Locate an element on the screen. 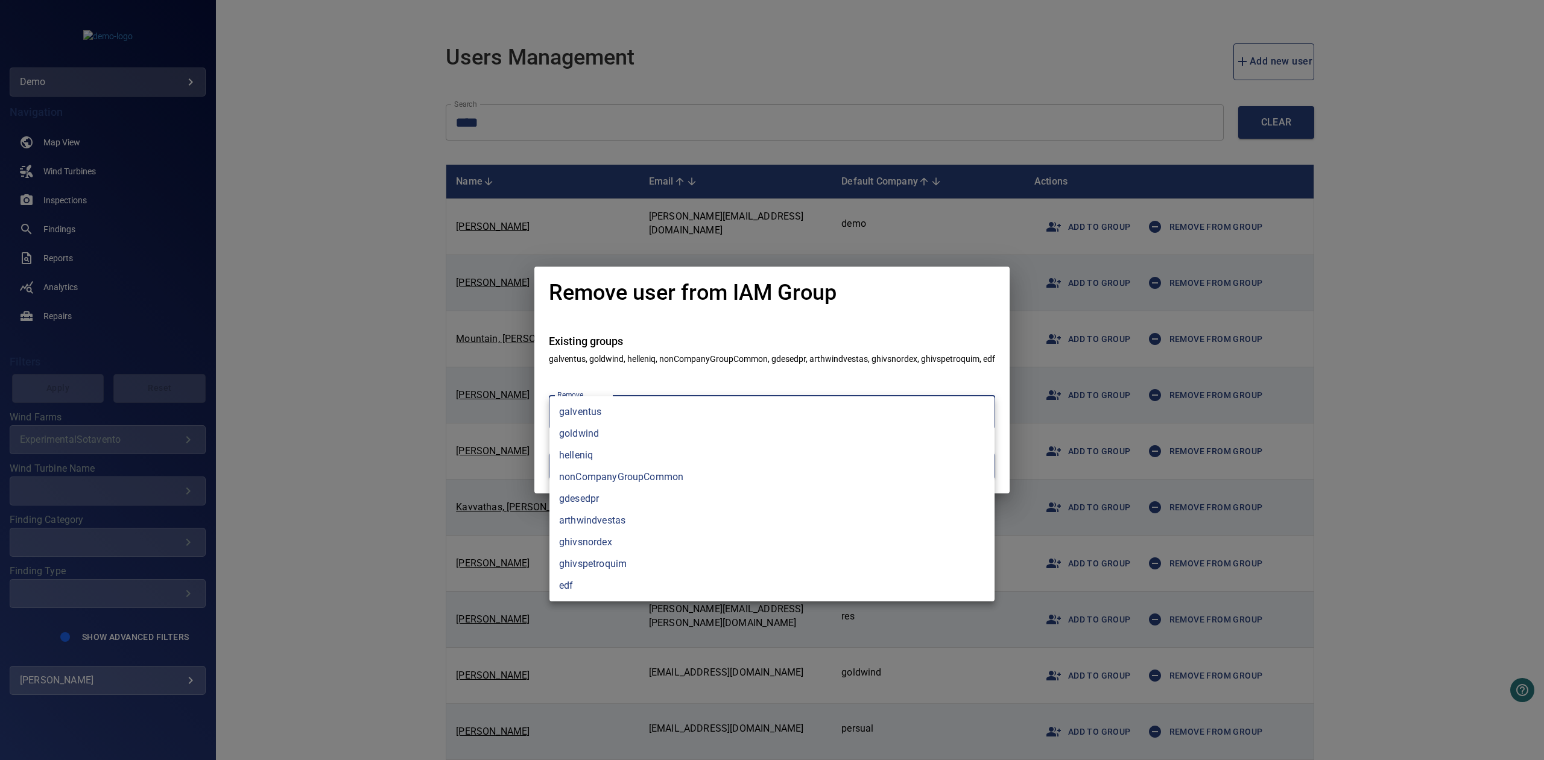  li: galventus is located at coordinates (772, 412).